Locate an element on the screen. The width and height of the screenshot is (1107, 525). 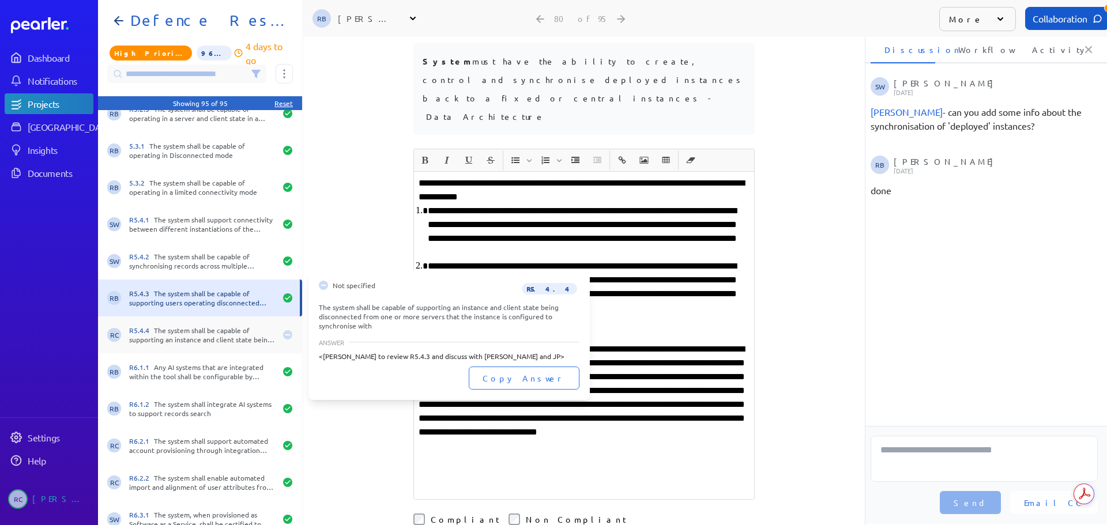
span: 5.3.2 is located at coordinates (139, 183).